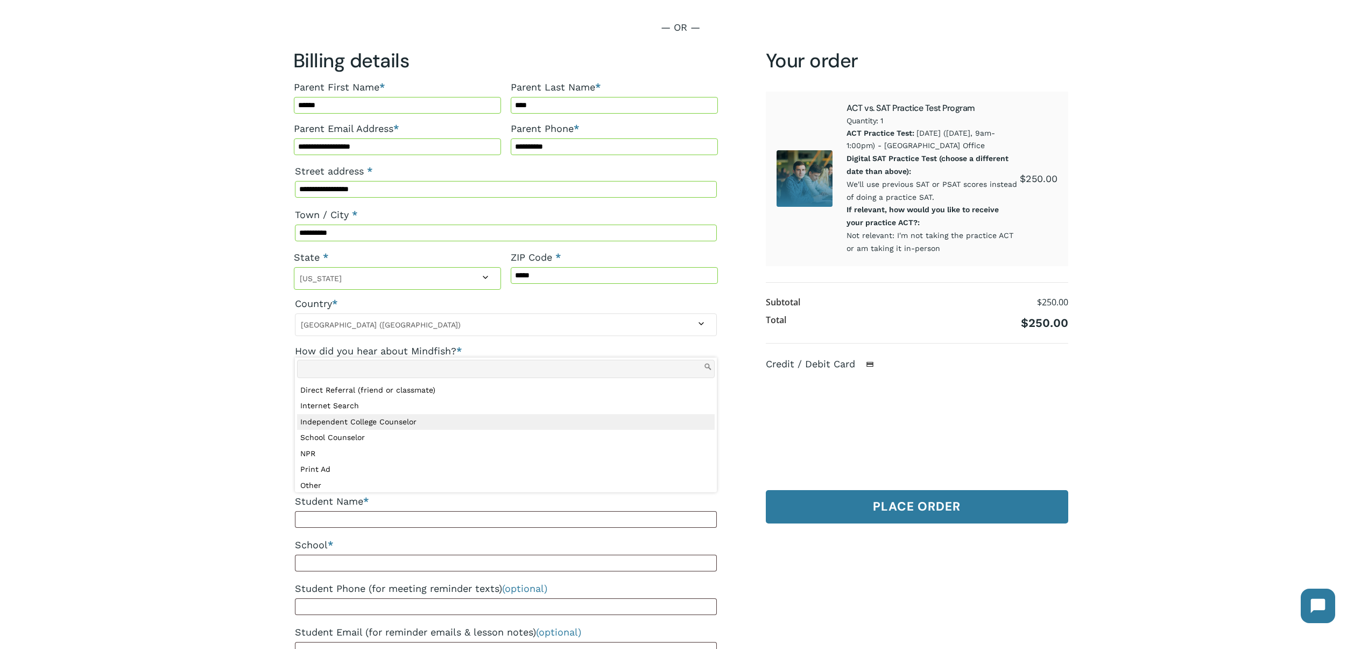 This screenshot has height=649, width=1361. I want to click on label: Parent Last Name, so click(614, 87).